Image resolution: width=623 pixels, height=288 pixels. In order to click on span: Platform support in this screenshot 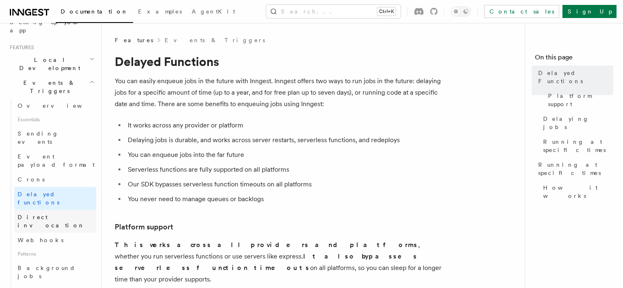, I will do `click(580, 100)`.